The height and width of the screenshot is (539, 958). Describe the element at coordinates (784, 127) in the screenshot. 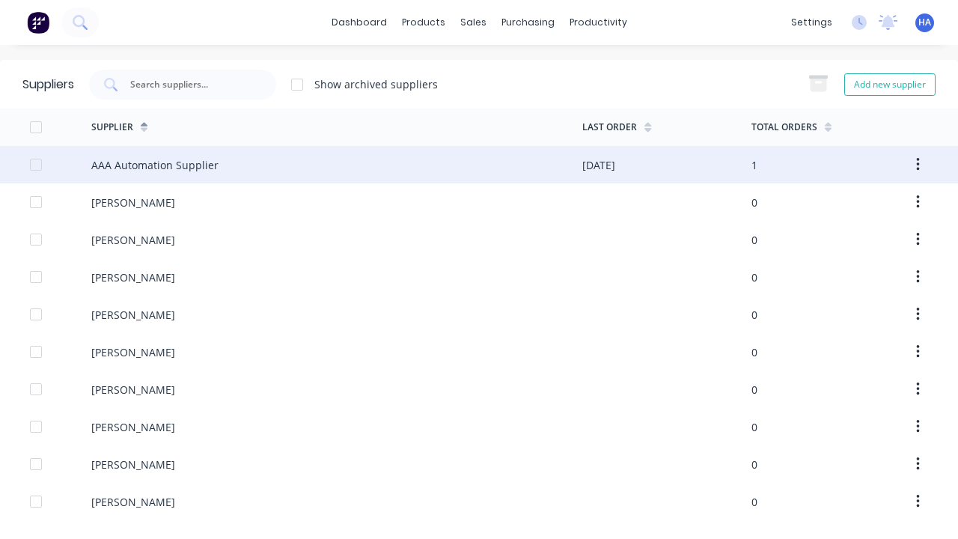

I see `div: Total Orders` at that location.